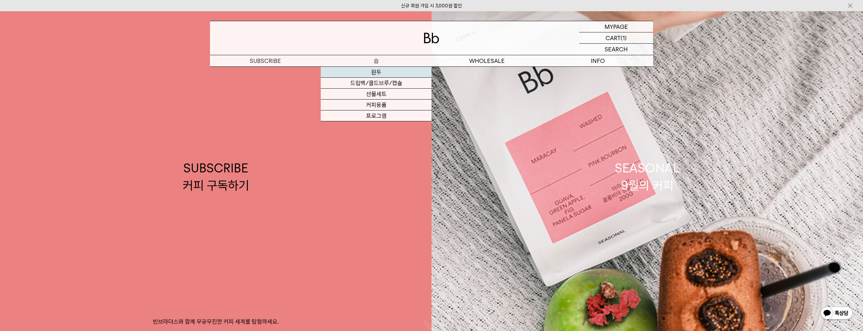 The width and height of the screenshot is (863, 331). What do you see at coordinates (486, 61) in the screenshot?
I see `p: WHOLESALE` at bounding box center [486, 61].